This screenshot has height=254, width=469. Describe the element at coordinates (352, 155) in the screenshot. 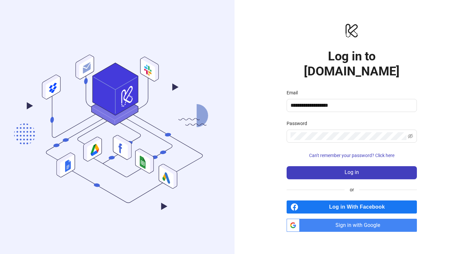

I see `a: Can't remember your password? Click here` at that location.